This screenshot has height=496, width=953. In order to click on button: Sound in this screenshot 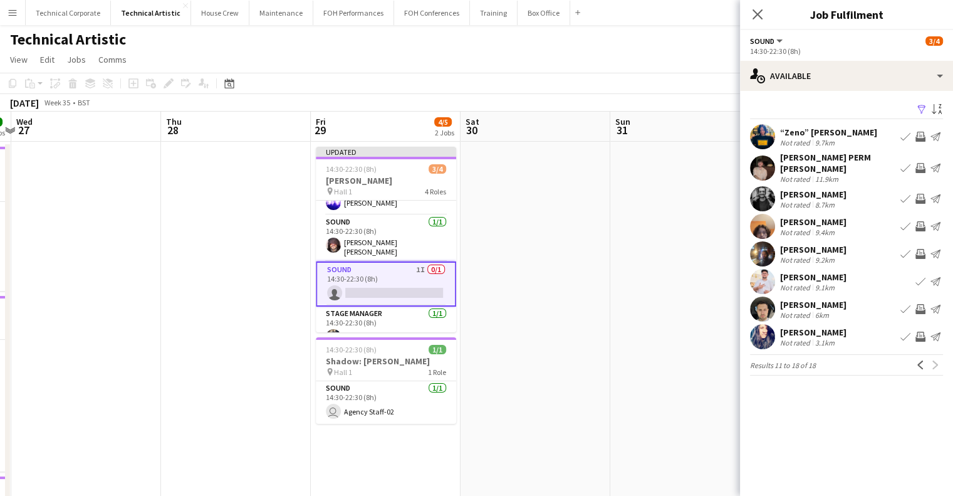, I will do `click(767, 41)`.